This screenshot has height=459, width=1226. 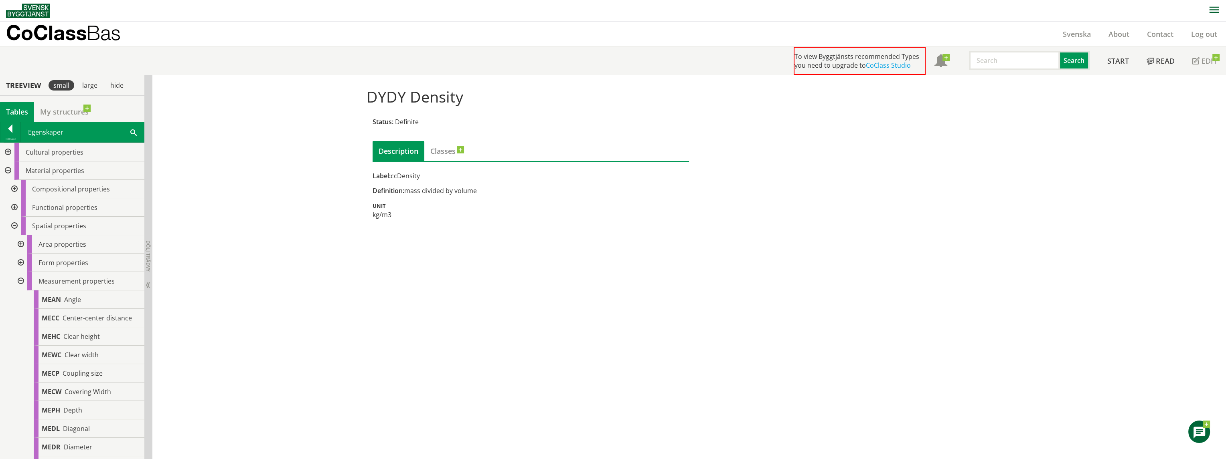 What do you see at coordinates (1074, 61) in the screenshot?
I see `button: Search` at bounding box center [1074, 61].